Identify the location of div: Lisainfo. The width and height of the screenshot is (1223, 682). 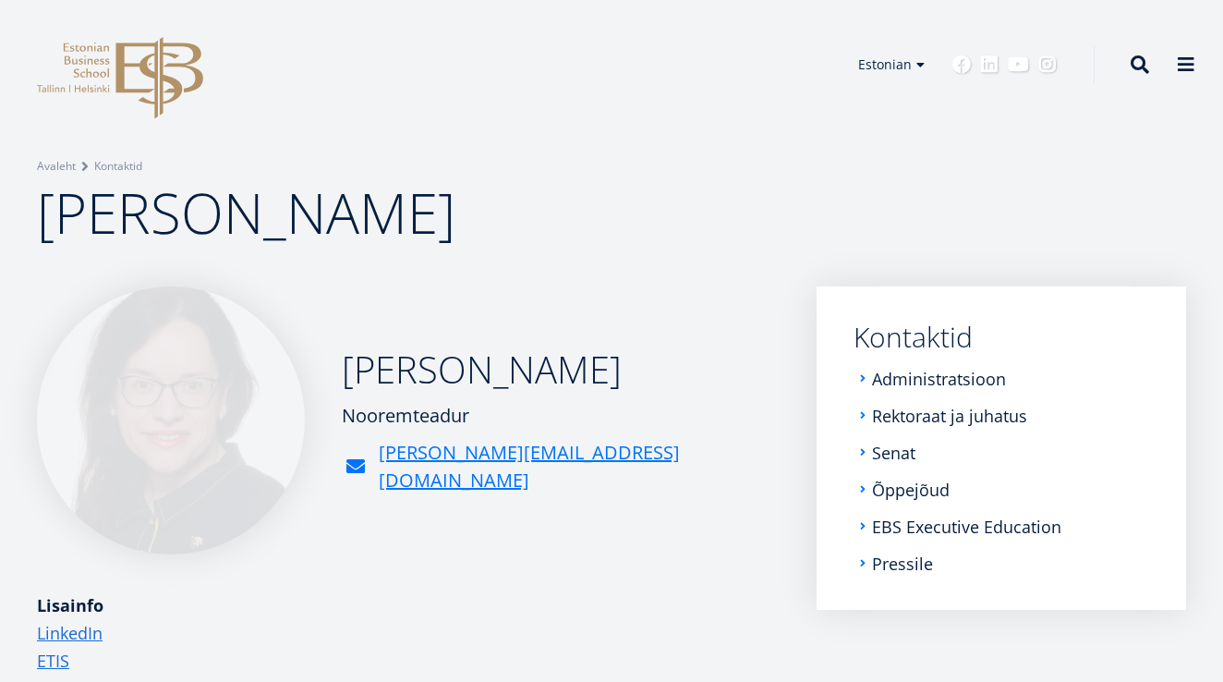
(408, 605).